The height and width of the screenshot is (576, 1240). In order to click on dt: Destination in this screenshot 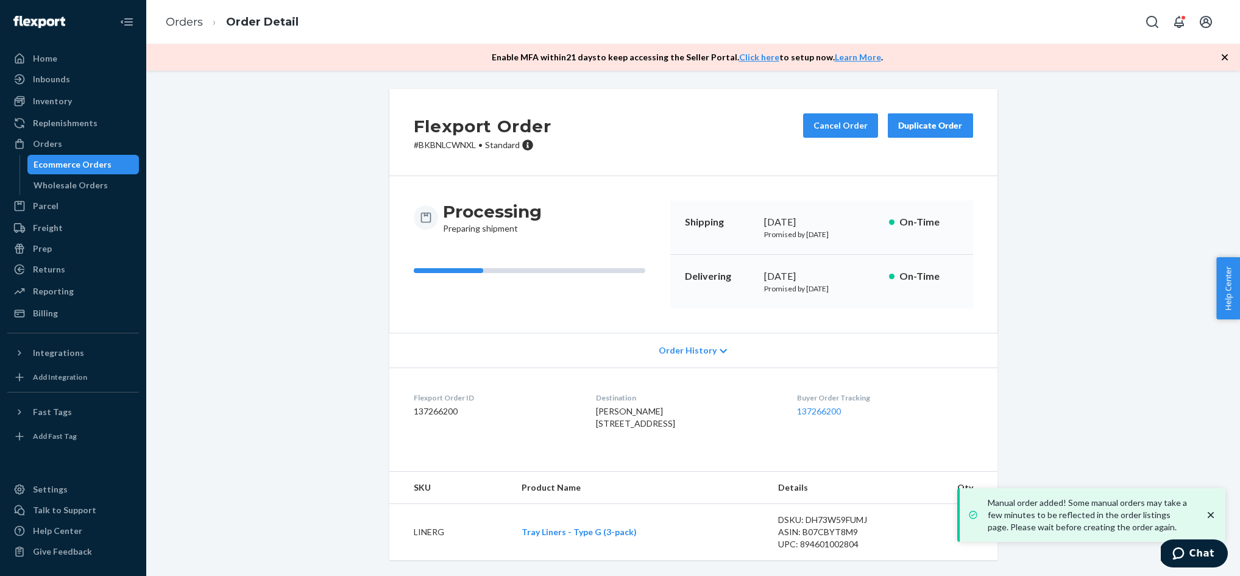, I will do `click(687, 397)`.